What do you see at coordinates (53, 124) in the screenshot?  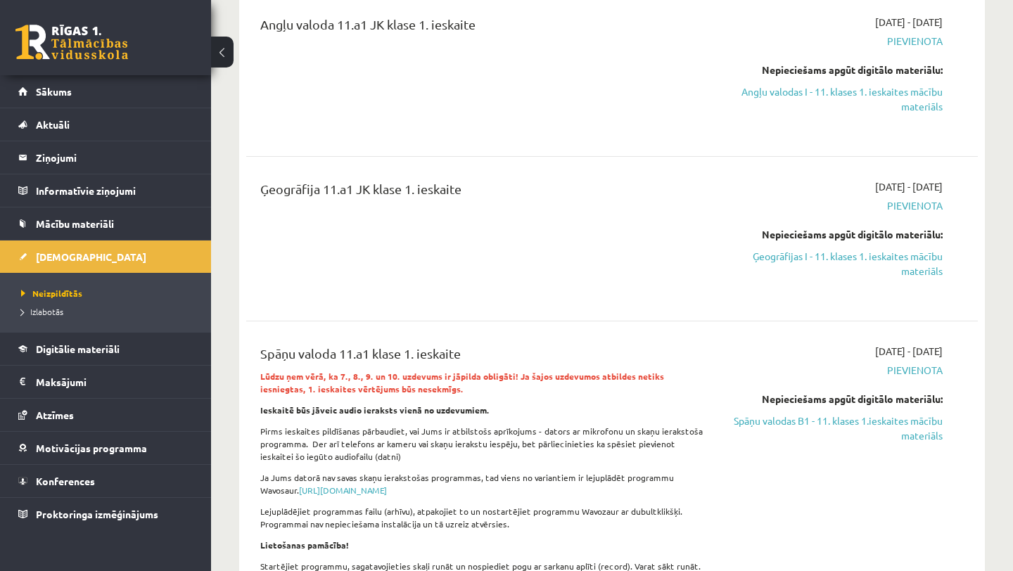 I see `span: Aktuāli` at bounding box center [53, 124].